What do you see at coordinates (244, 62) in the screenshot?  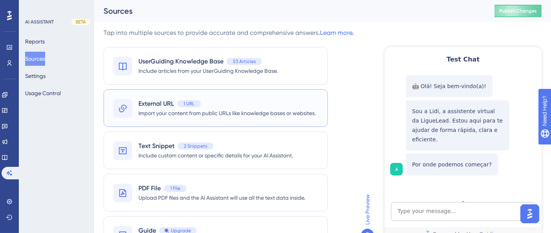 I see `span: 53 Articles` at bounding box center [244, 62].